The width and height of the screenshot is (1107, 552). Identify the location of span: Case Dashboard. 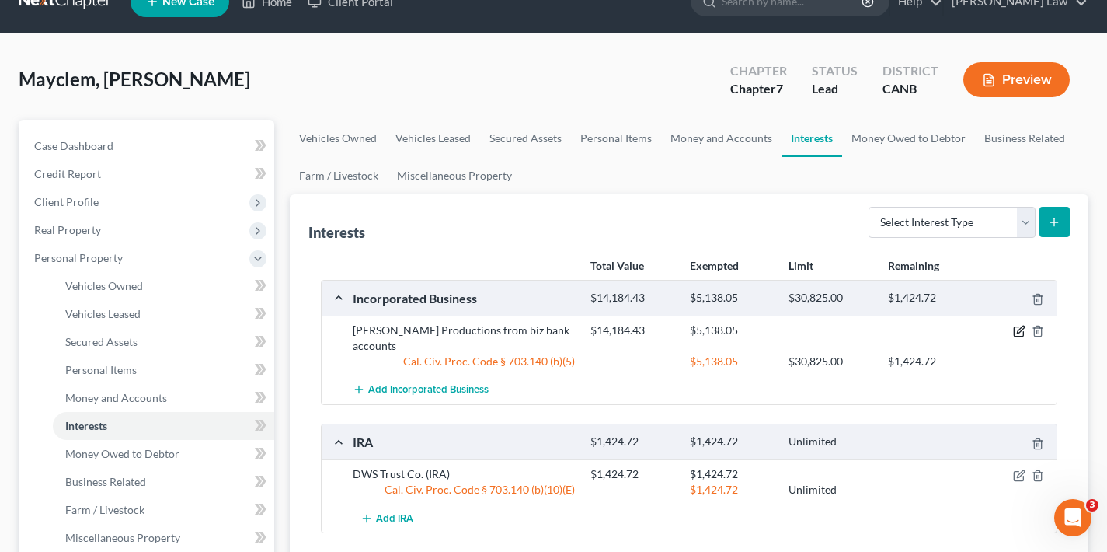
(74, 145).